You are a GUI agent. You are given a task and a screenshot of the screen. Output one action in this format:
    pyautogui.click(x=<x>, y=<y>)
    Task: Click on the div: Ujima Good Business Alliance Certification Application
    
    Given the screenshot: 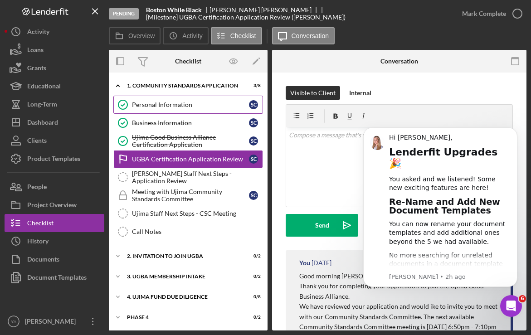 What is the action you would take?
    pyautogui.click(x=191, y=141)
    